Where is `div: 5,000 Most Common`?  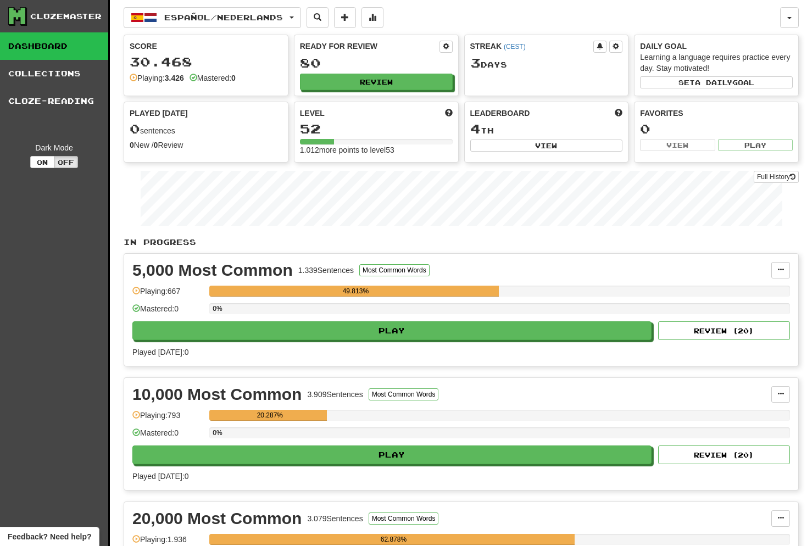 div: 5,000 Most Common is located at coordinates (213, 270).